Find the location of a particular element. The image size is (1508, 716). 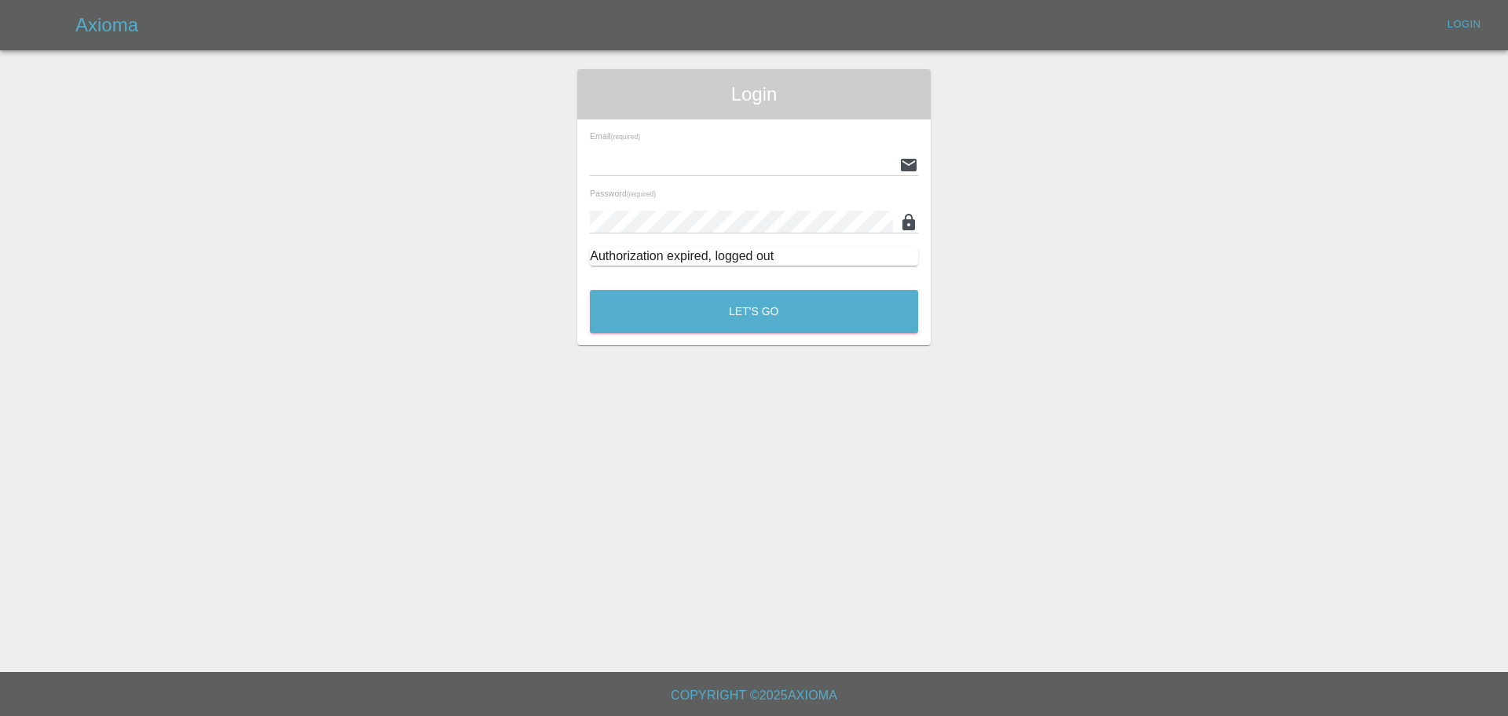

h5: Axioma is located at coordinates (107, 25).